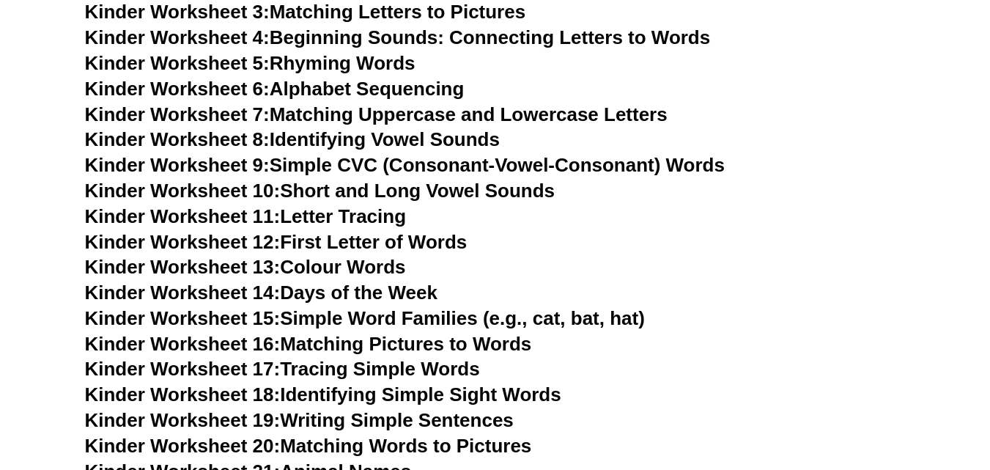 The height and width of the screenshot is (470, 990). Describe the element at coordinates (245, 216) in the screenshot. I see `a: Kinder Worksheet 11:Letter Tracing` at that location.